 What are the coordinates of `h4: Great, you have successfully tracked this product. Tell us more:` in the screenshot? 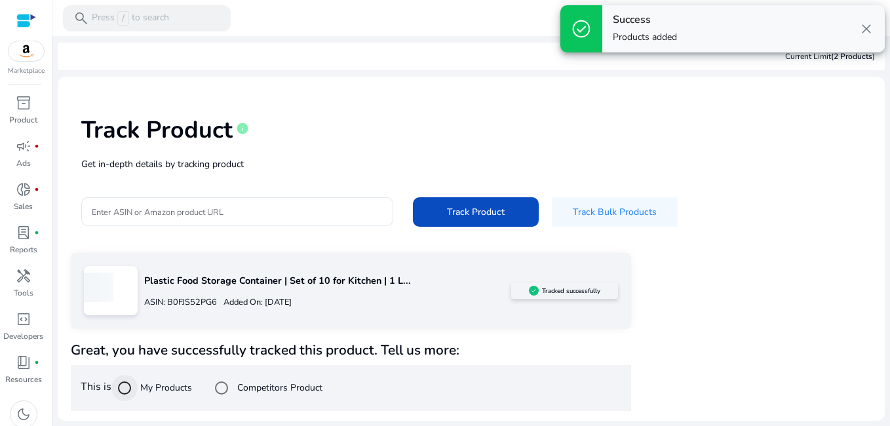 It's located at (351, 350).